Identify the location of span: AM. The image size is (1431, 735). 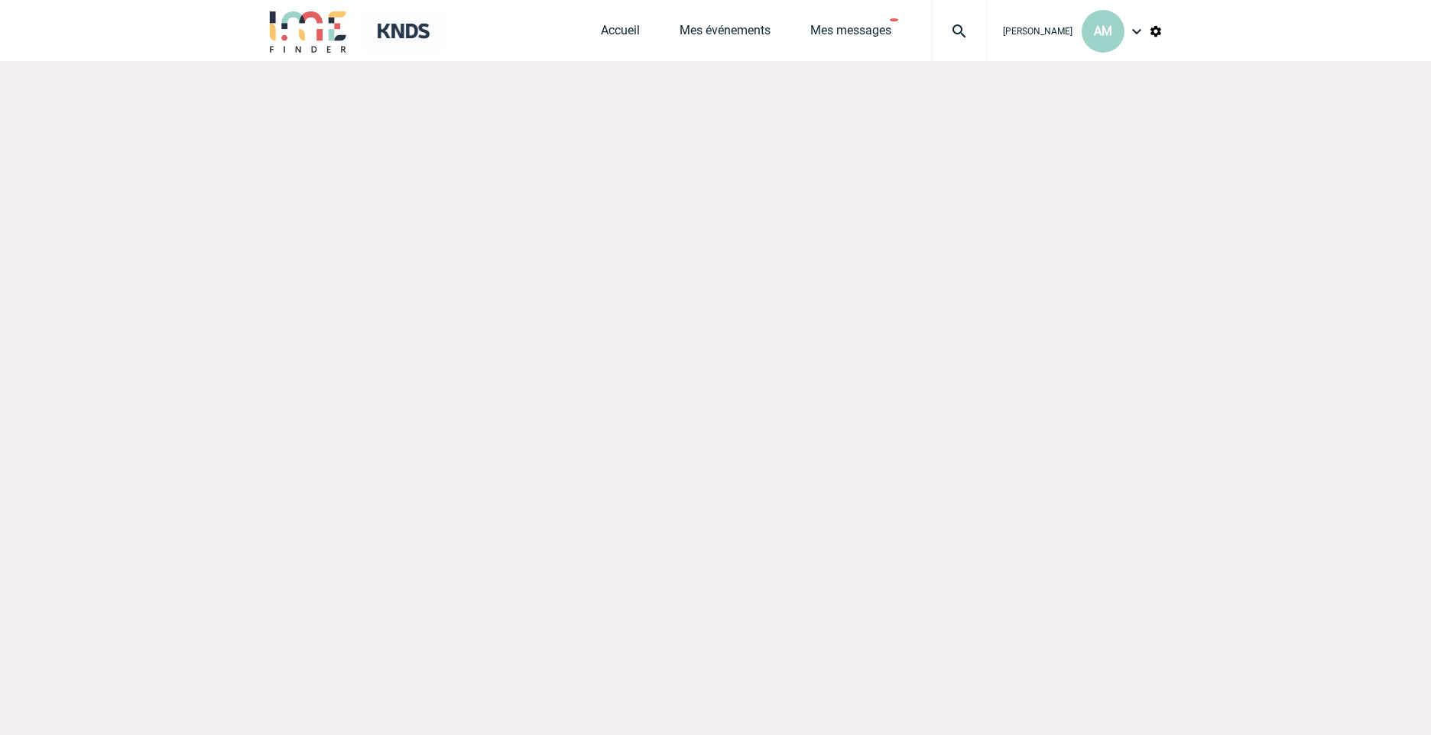
(1103, 31).